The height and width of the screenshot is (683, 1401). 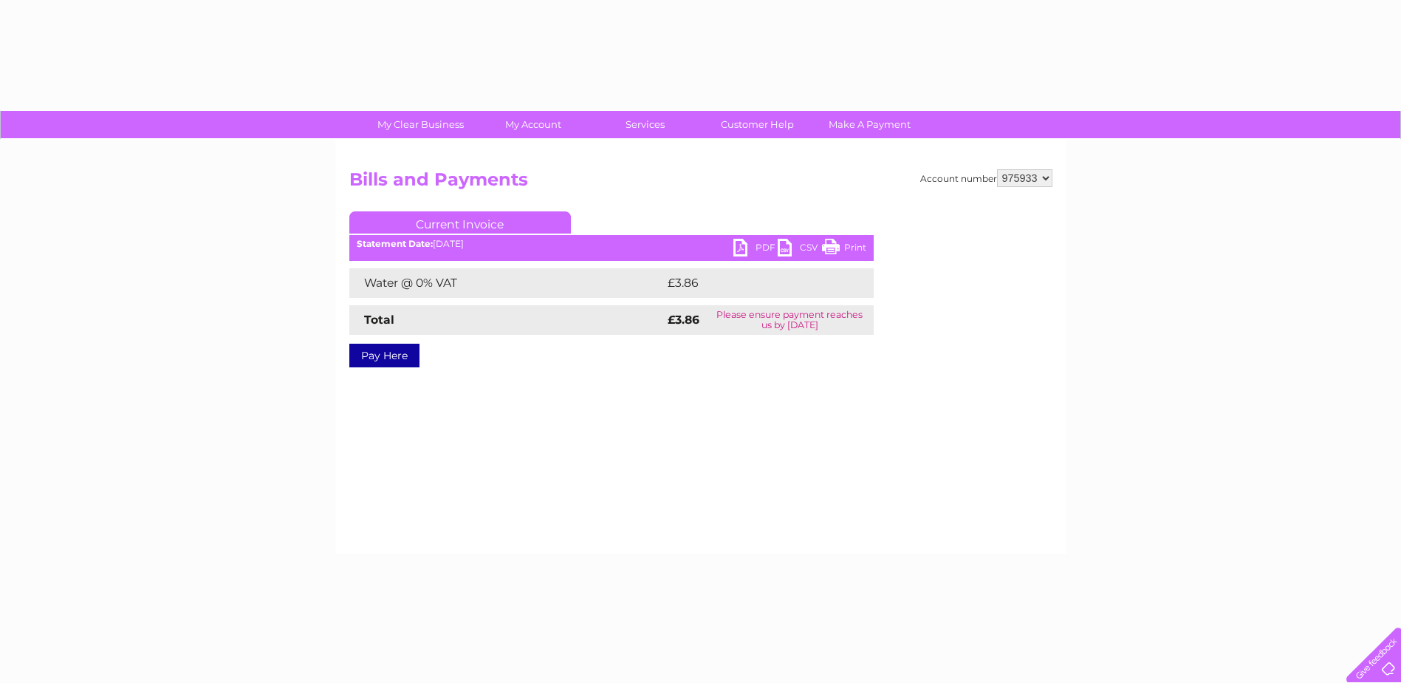 What do you see at coordinates (752, 283) in the screenshot?
I see `td: £3.86` at bounding box center [752, 283].